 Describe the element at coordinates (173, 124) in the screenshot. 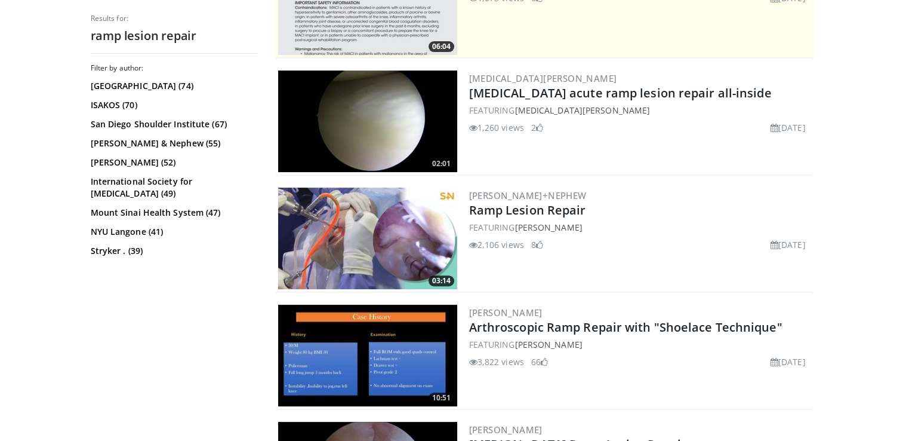

I see `a: San Diego Shoulder Institute (67)` at that location.